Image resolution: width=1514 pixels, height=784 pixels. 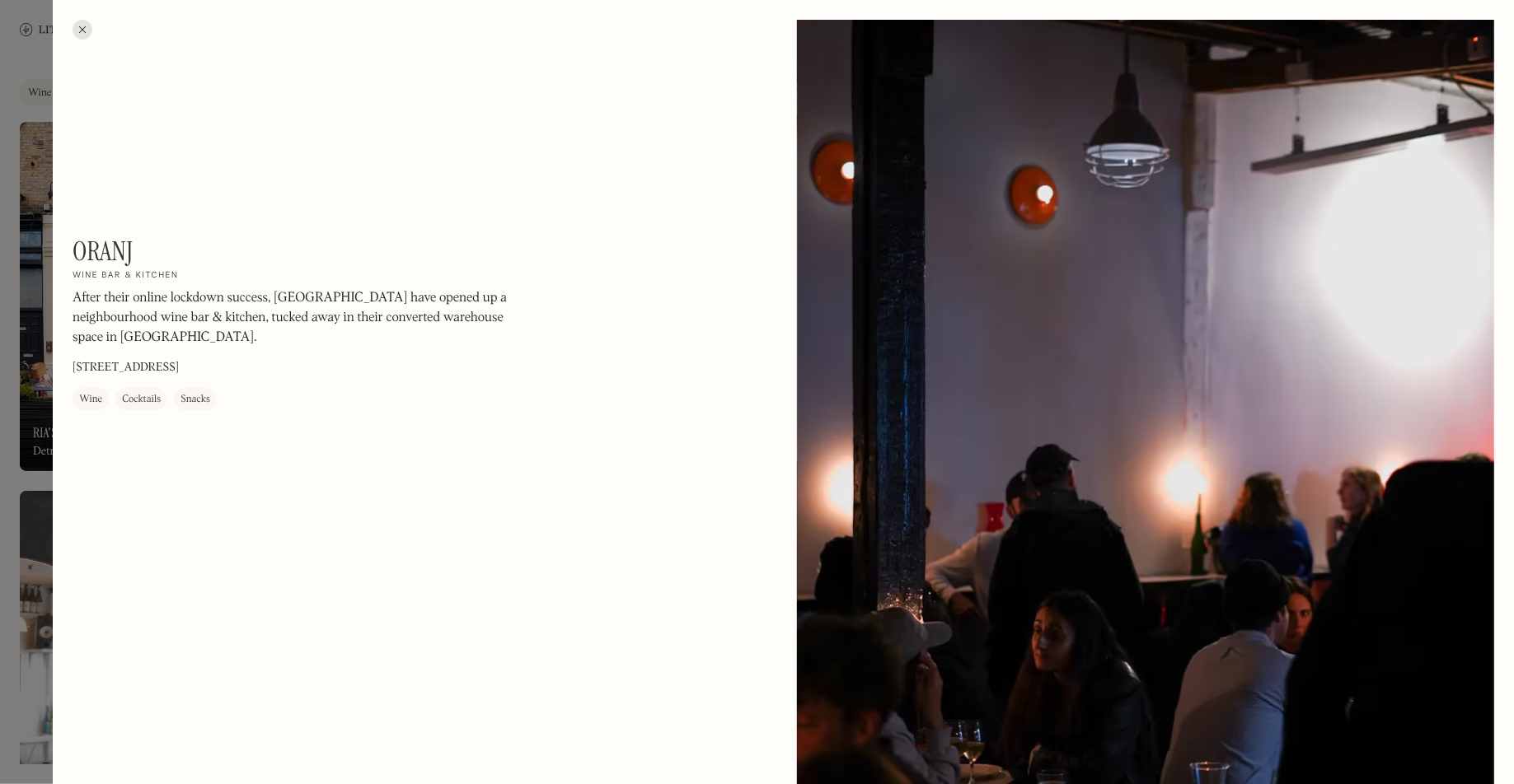 I want to click on h1: Oranj, so click(x=103, y=251).